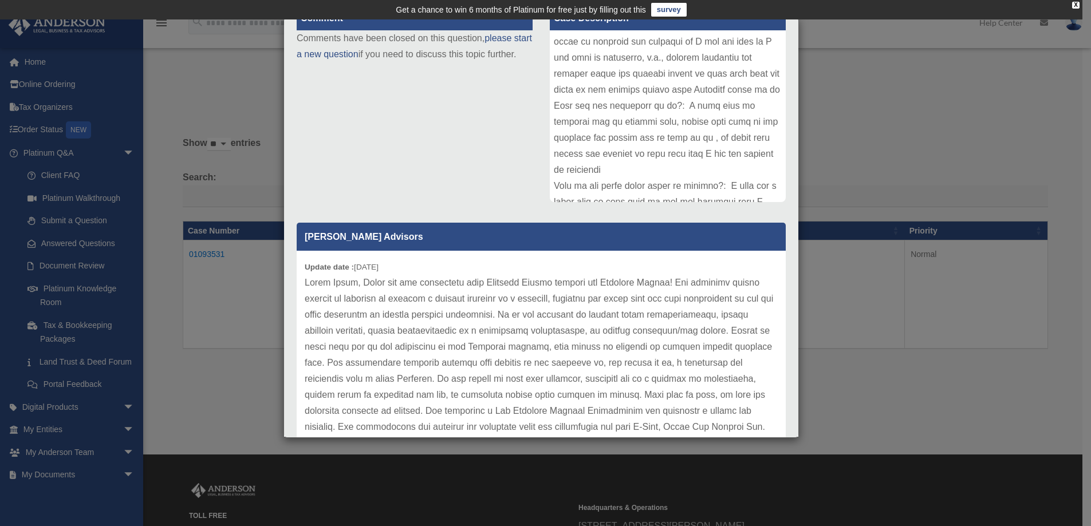 This screenshot has height=526, width=1091. What do you see at coordinates (414, 46) in the screenshot?
I see `p: Comments have been closed on this question, if you need to discuss this topic further.` at bounding box center [414, 46].